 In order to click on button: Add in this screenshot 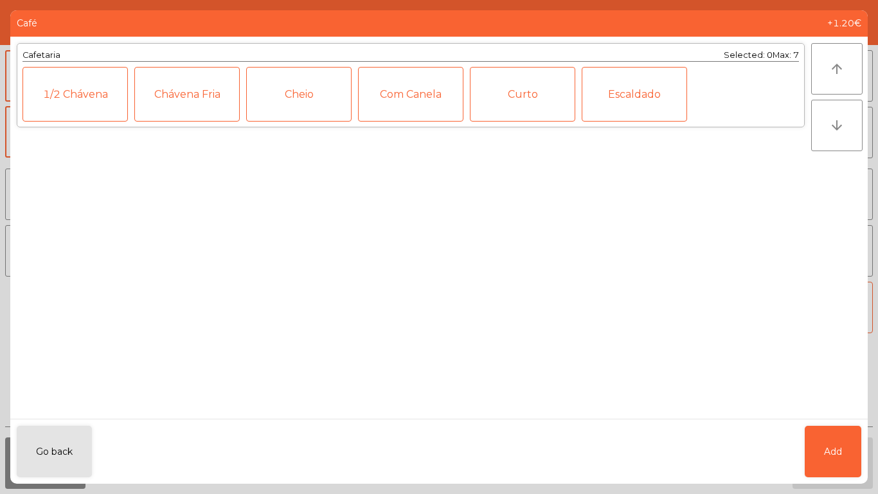, I will do `click(833, 451)`.